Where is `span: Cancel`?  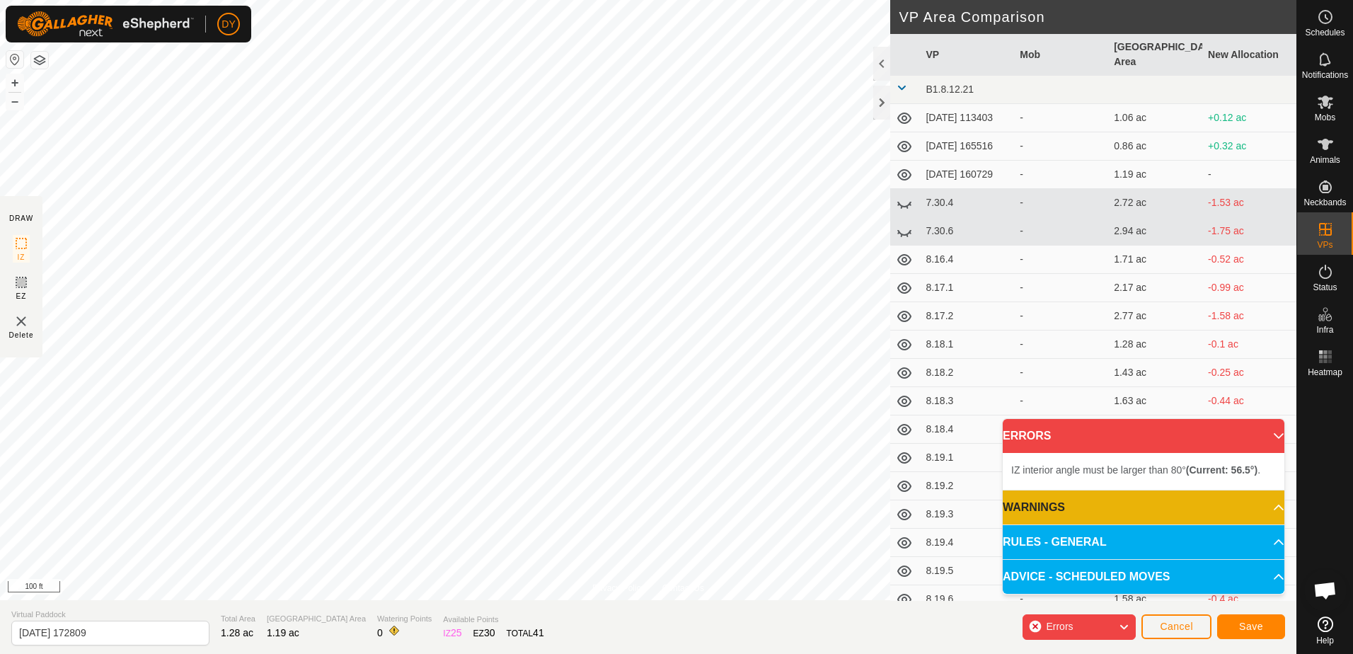
span: Cancel is located at coordinates (1176, 626).